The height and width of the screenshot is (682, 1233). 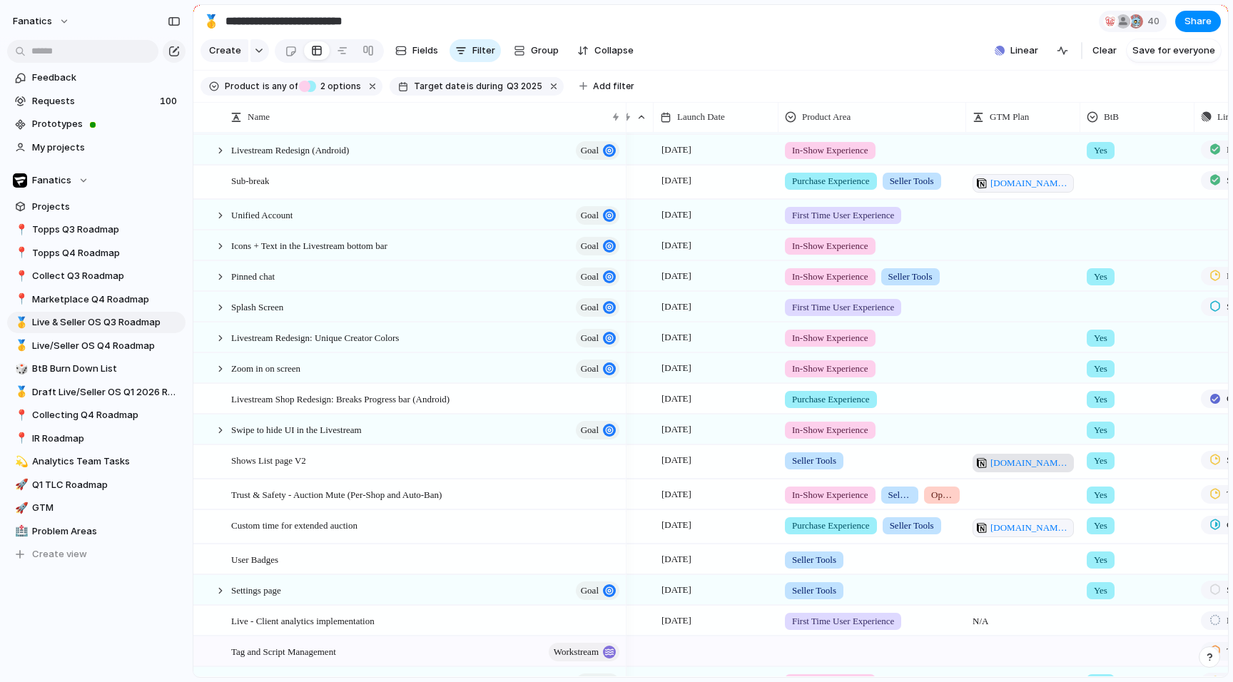 I want to click on span: during, so click(x=488, y=86).